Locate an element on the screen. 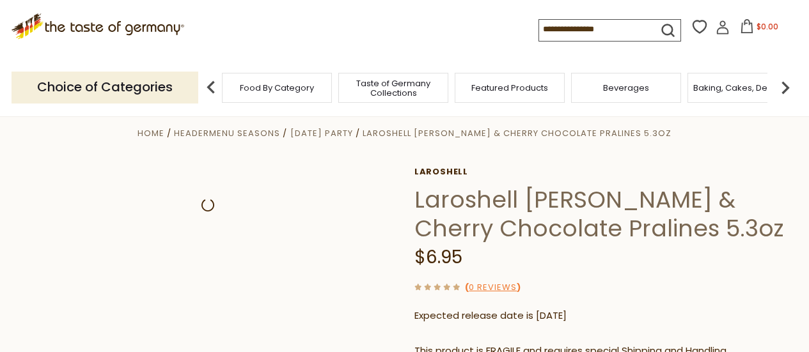 This screenshot has width=809, height=352. span: Home is located at coordinates (151, 133).